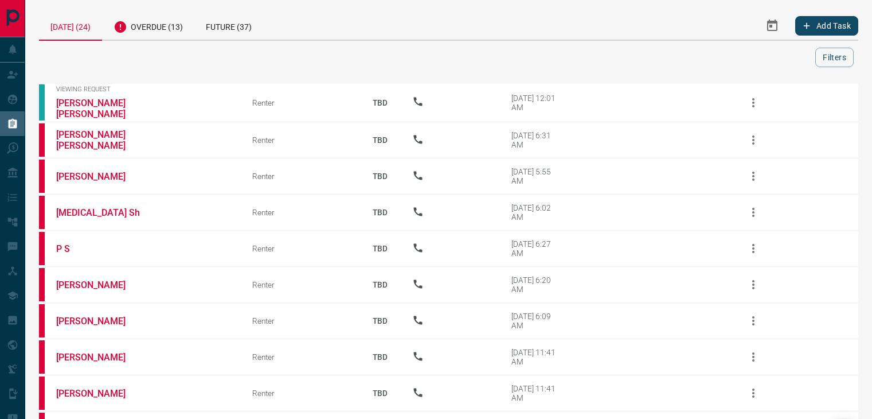 The height and width of the screenshot is (419, 872). I want to click on div: Overdue (13), so click(148, 25).